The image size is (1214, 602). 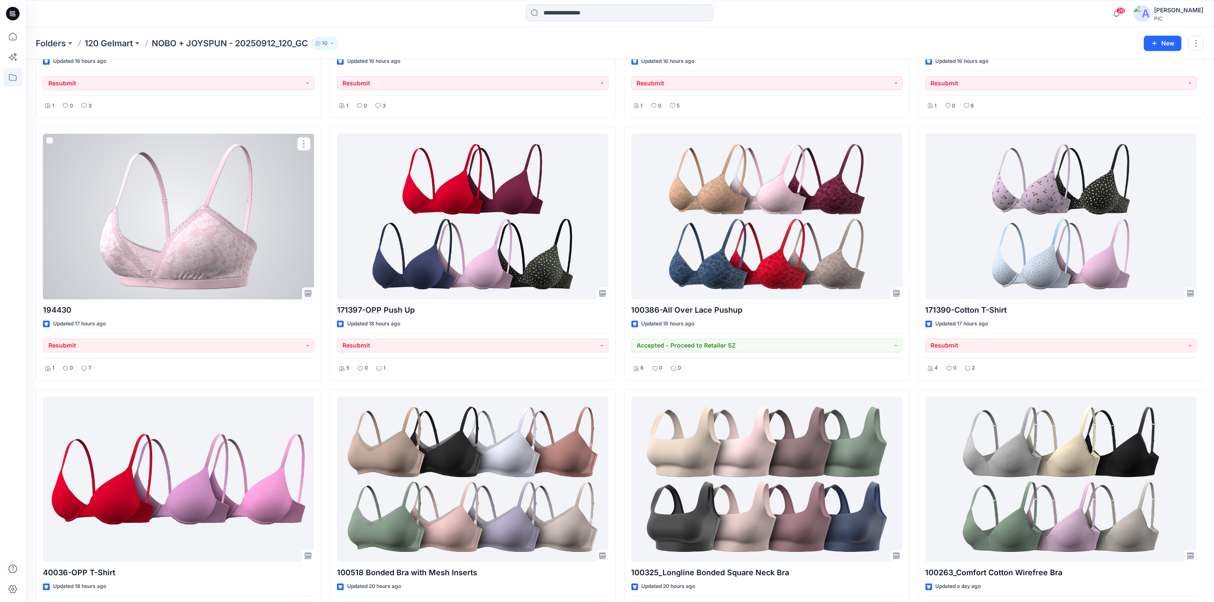 I want to click on a: 40036-OPP T-Shirt, so click(x=179, y=479).